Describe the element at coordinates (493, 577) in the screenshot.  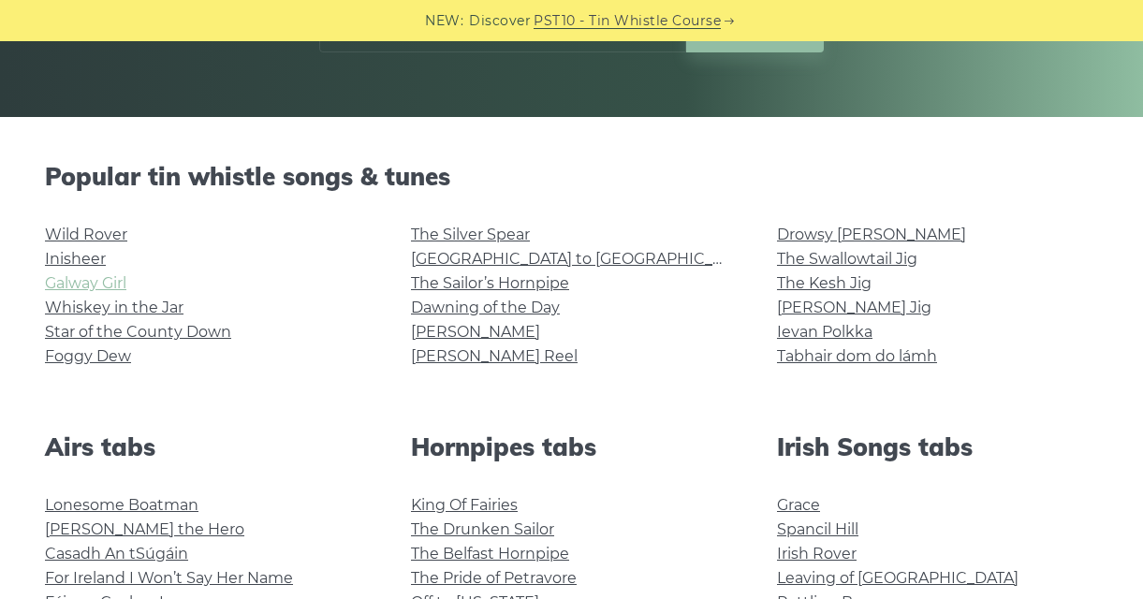
I see `a: The Pride of Petravore` at that location.